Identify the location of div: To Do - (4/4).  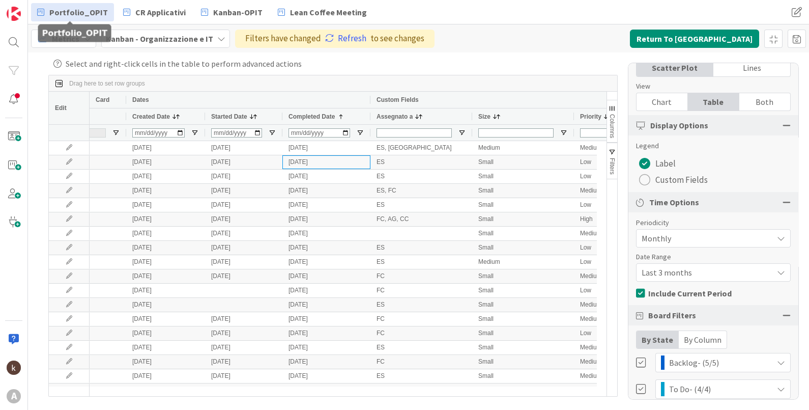
(723, 389).